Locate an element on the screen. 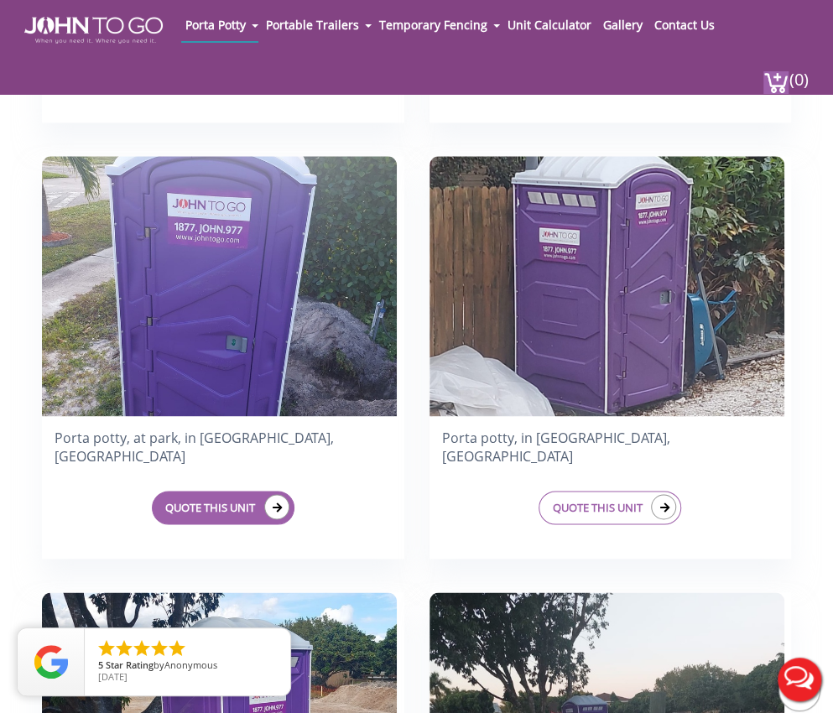 The image size is (833, 713). img: Review Rating is located at coordinates (51, 662).